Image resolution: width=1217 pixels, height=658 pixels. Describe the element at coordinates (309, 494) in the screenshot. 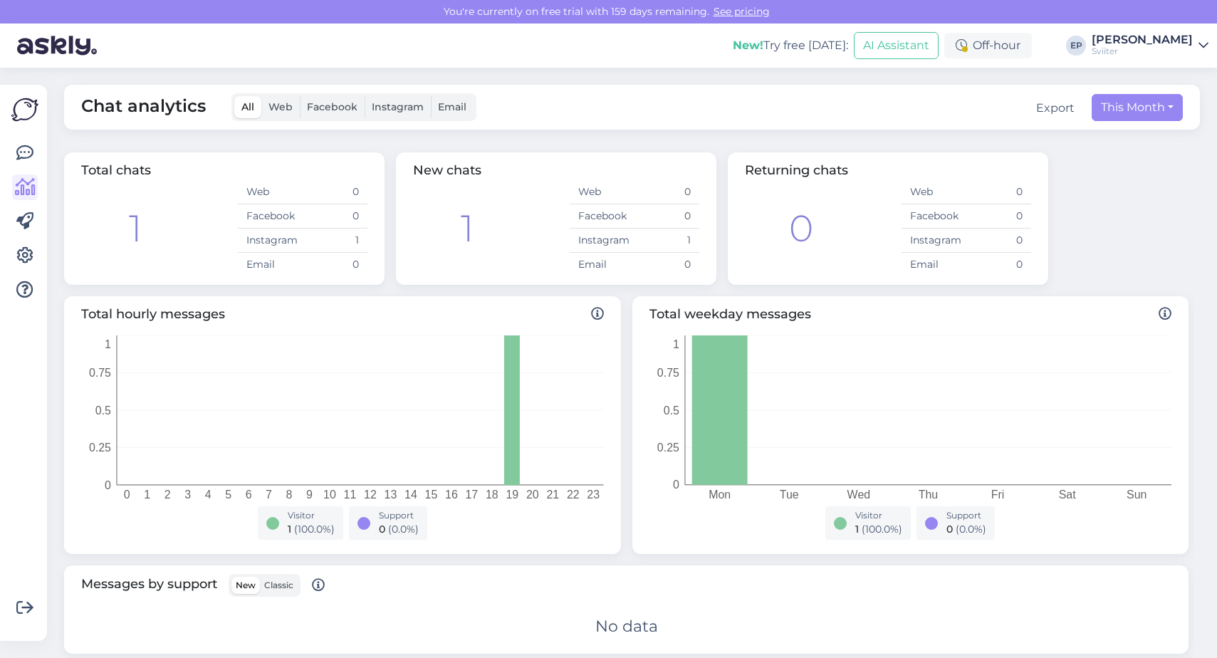

I see `tspan: 9` at that location.